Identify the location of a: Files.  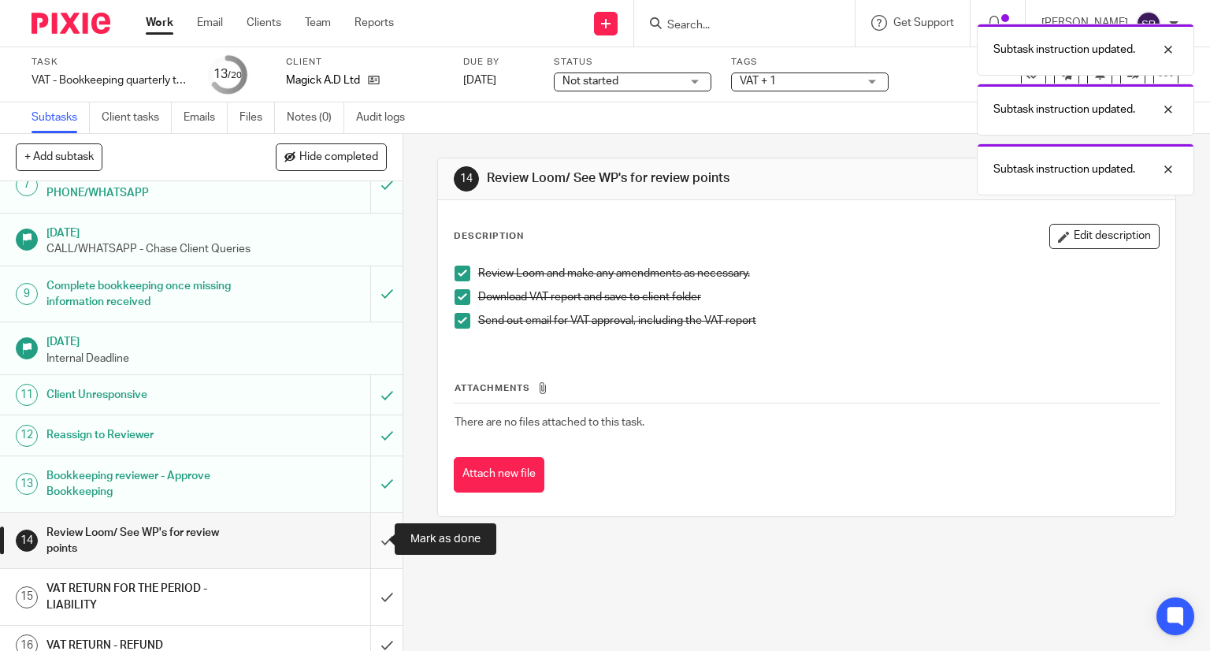
(257, 117).